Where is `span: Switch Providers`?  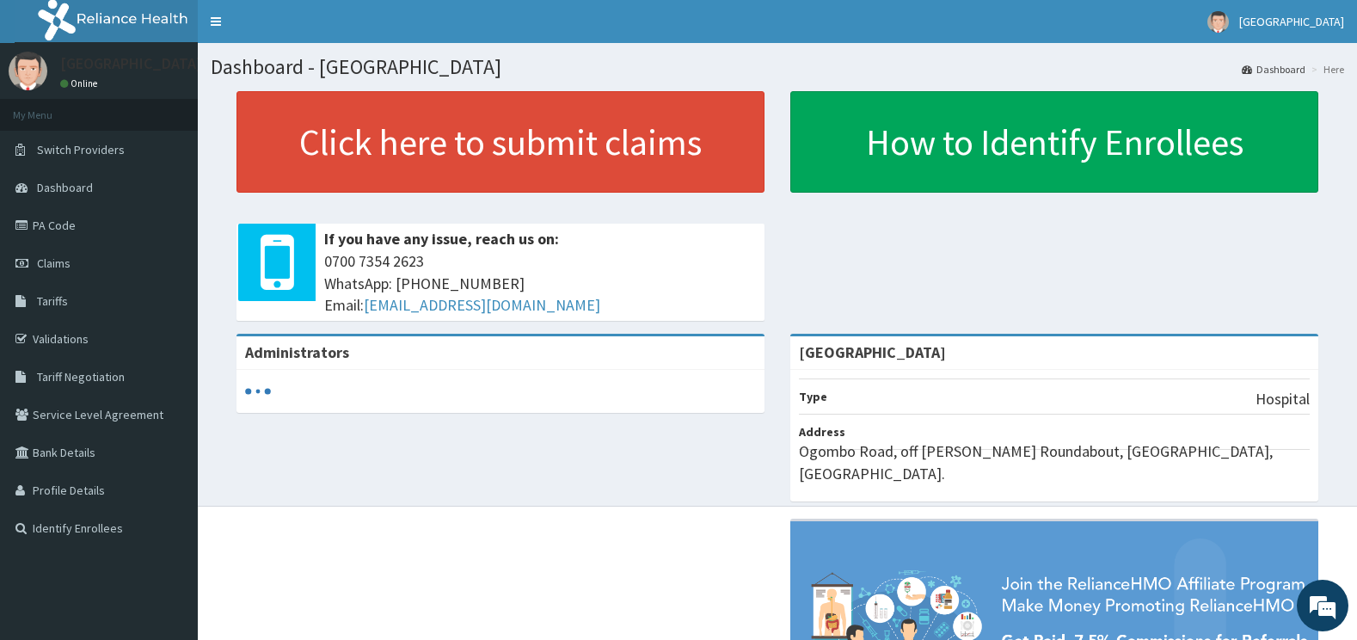
span: Switch Providers is located at coordinates (81, 150).